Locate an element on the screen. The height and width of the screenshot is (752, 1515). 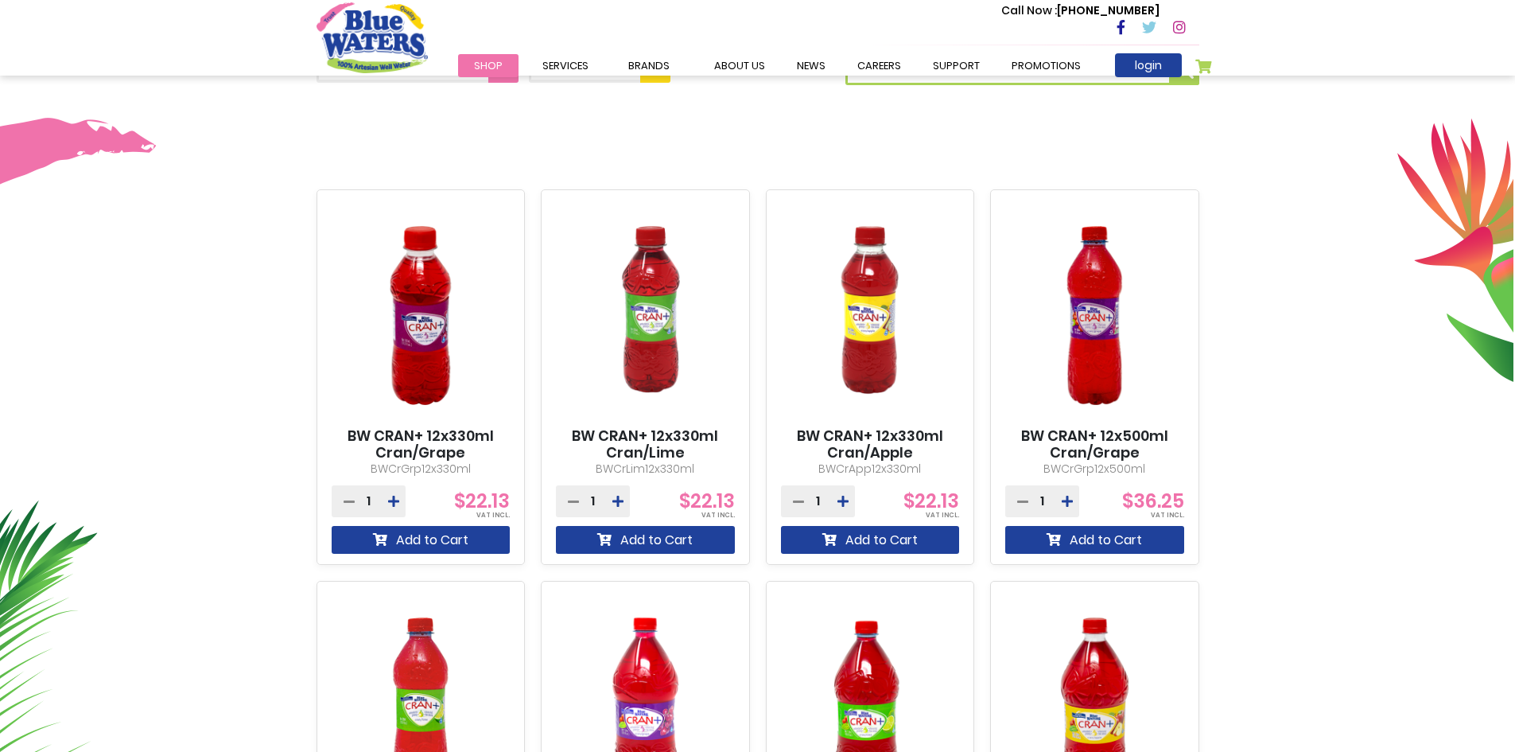
a: BW CRAN+ 12x330ml Cran/Apple is located at coordinates (870, 444).